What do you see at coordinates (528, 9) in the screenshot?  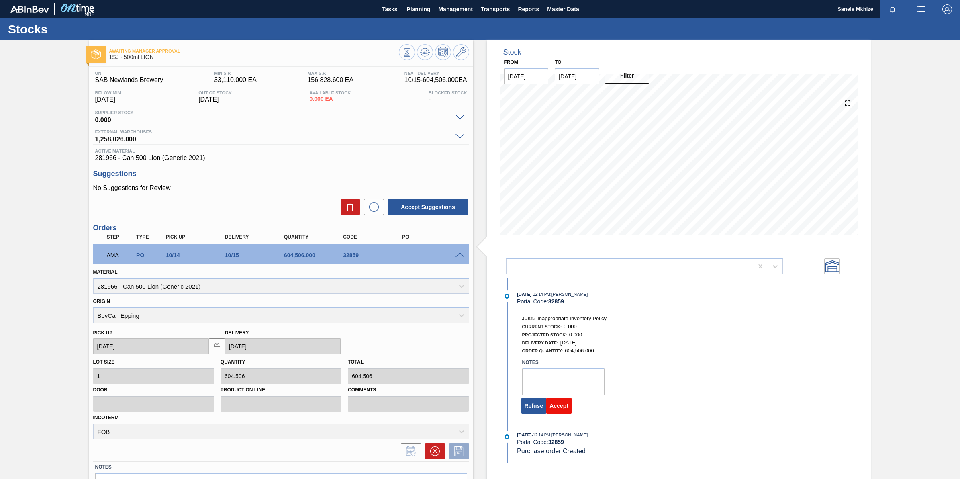 I see `span: Reports` at bounding box center [528, 9].